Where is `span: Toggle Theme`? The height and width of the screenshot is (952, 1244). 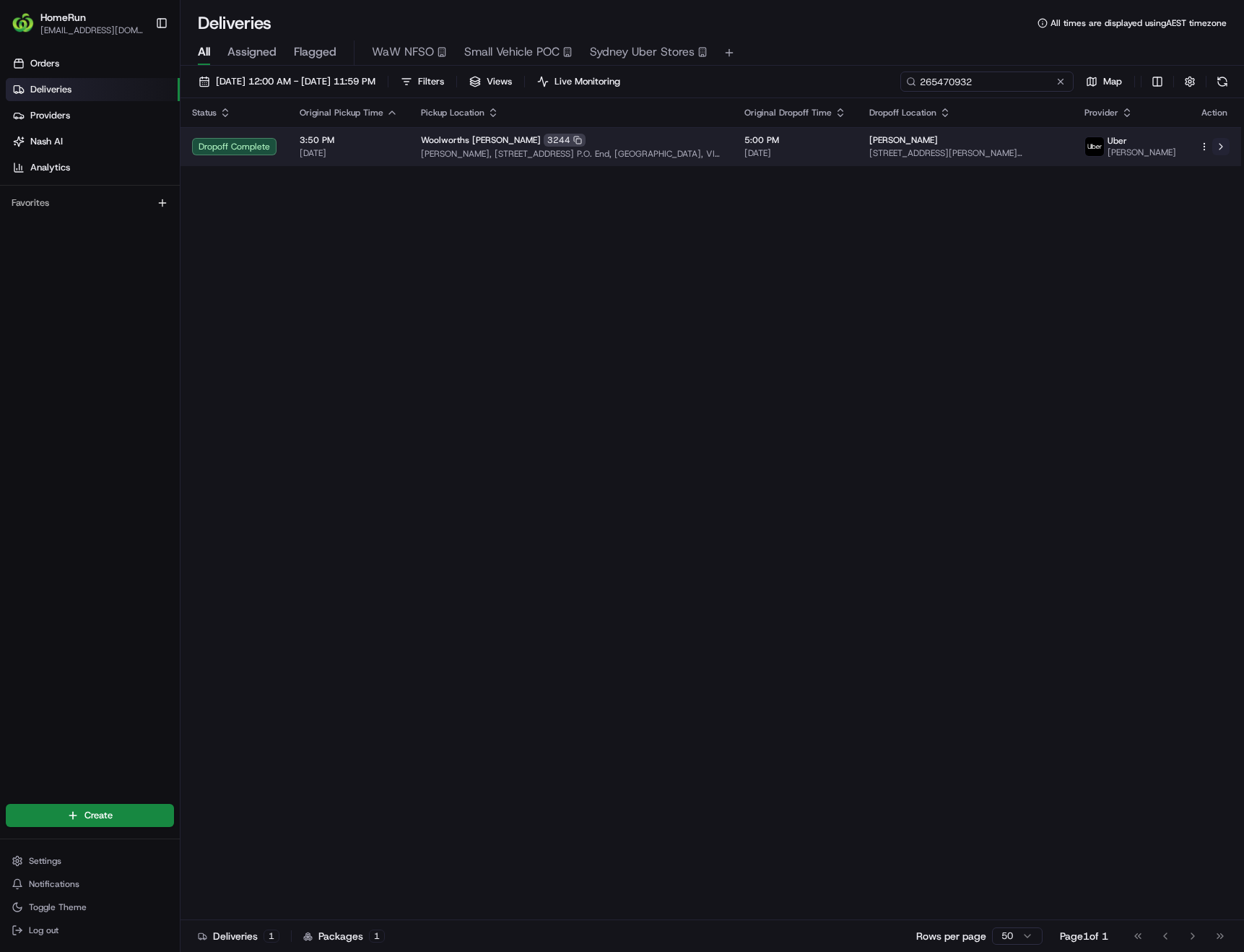
span: Toggle Theme is located at coordinates (58, 907).